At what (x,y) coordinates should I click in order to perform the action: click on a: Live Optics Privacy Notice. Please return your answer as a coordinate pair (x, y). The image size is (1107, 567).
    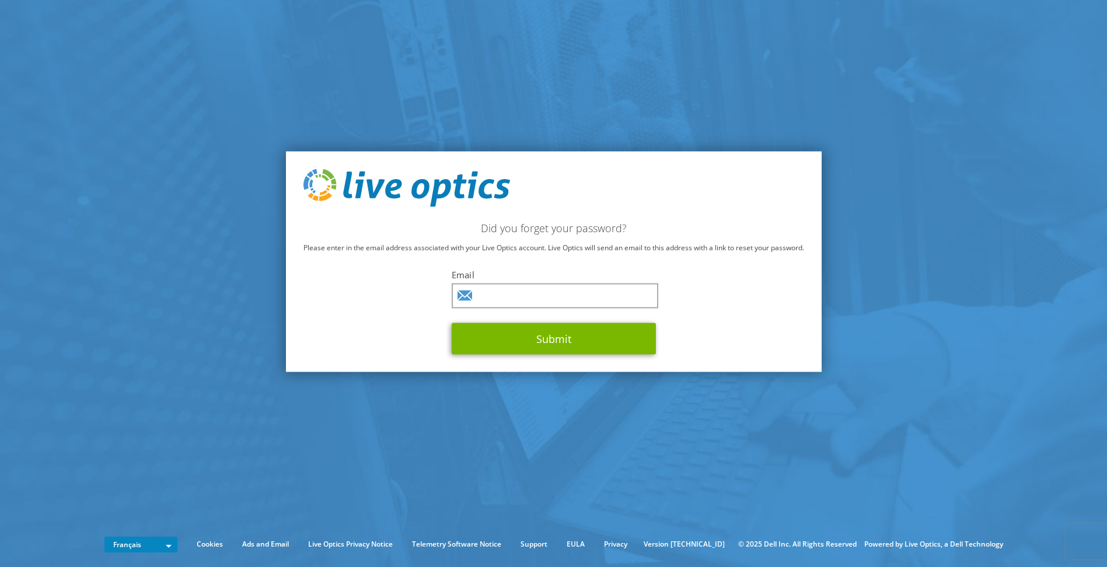
    Looking at the image, I should click on (350, 544).